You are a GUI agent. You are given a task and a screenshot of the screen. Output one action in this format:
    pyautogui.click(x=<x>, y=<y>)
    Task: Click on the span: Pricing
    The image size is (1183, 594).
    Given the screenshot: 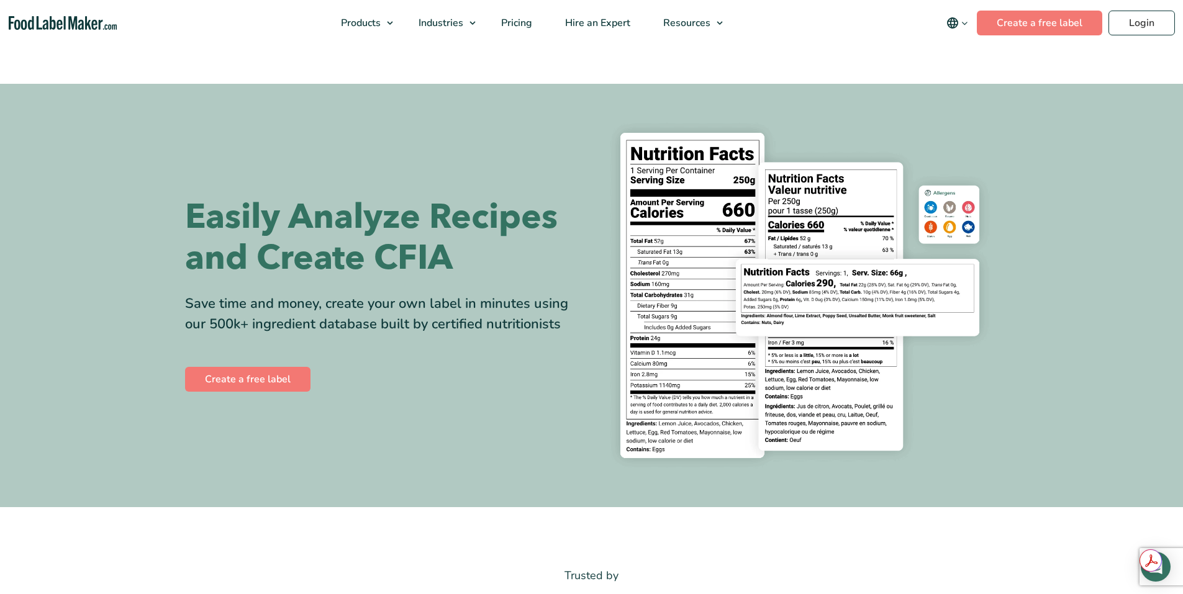 What is the action you would take?
    pyautogui.click(x=515, y=23)
    